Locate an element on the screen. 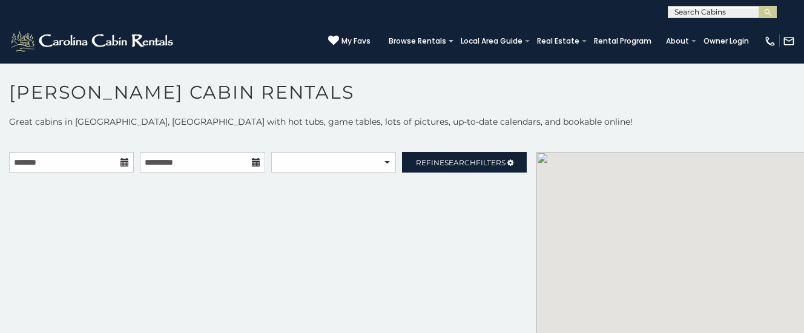  a: RefineSearchFilters is located at coordinates (465, 162).